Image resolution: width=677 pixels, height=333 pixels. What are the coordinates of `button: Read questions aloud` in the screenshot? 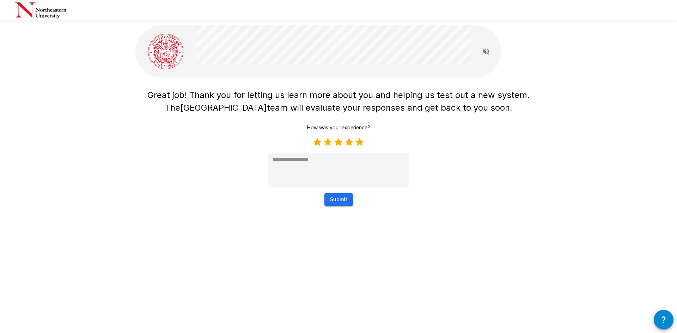 It's located at (486, 51).